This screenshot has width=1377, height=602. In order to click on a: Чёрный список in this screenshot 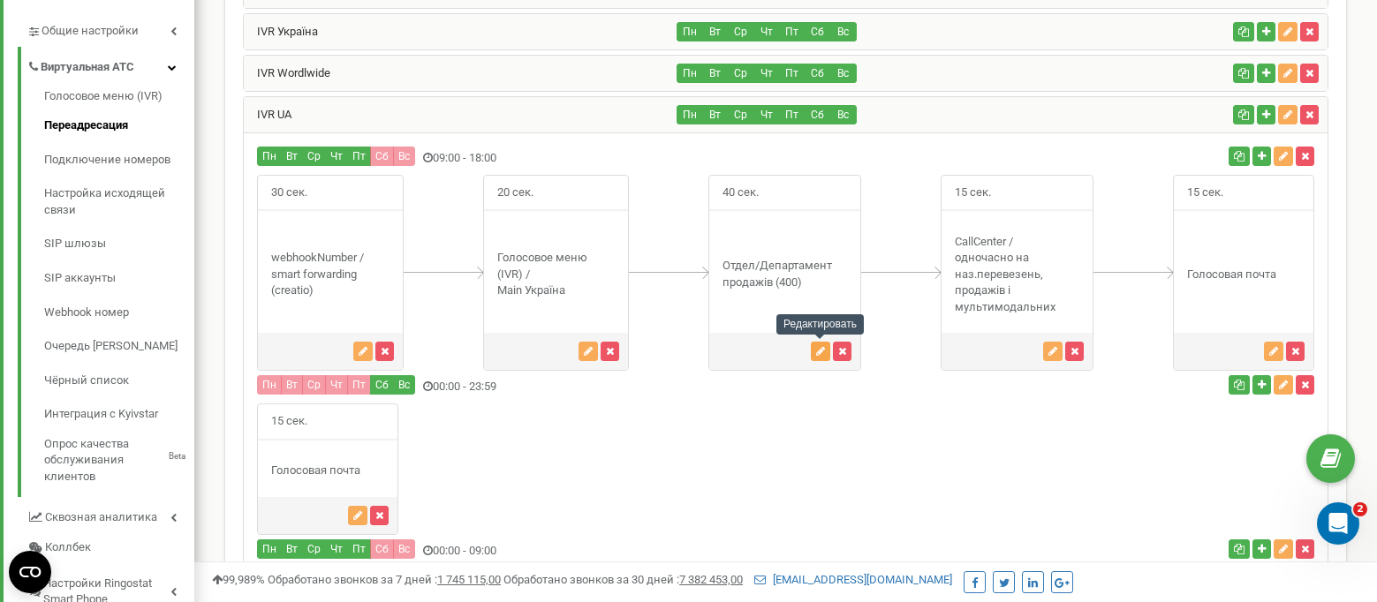, I will do `click(119, 381)`.